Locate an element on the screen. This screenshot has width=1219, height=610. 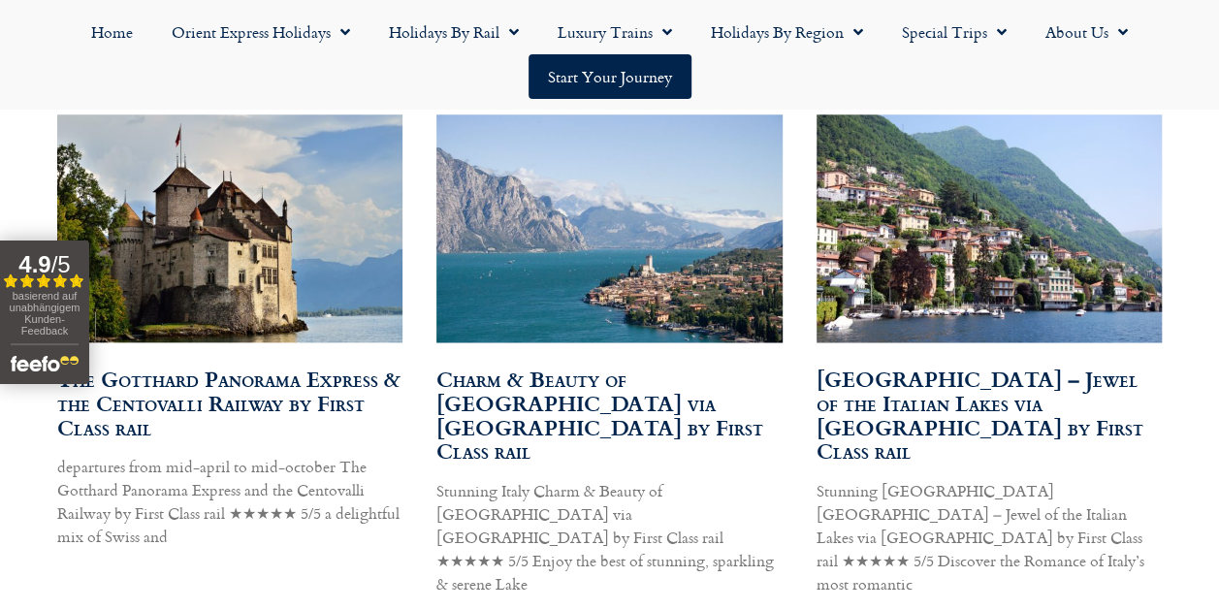
img: Chateau de Chillon Montreux is located at coordinates (229, 228).